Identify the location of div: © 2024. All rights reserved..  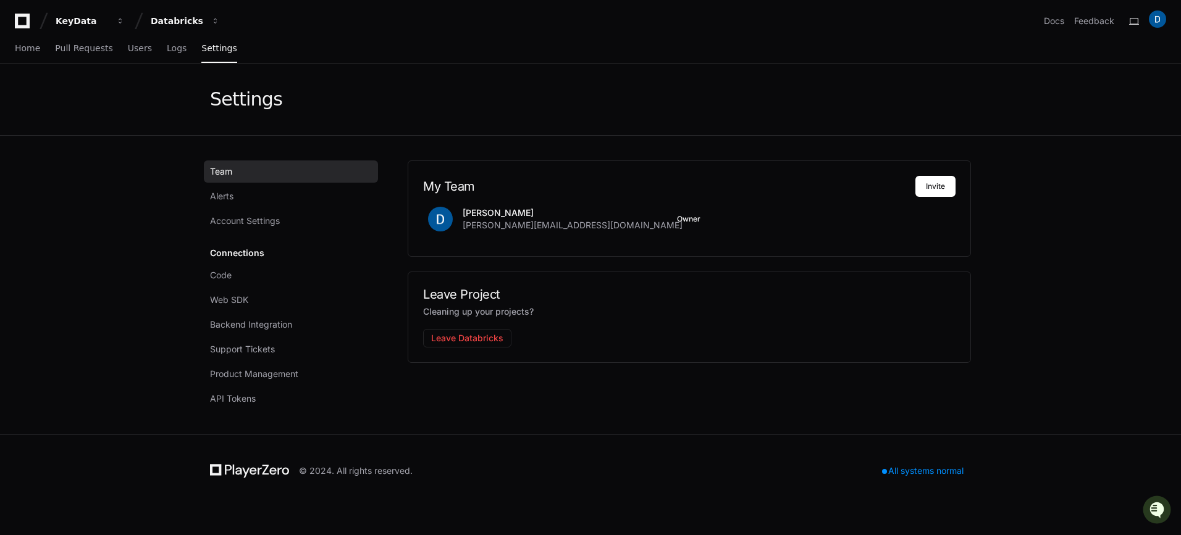
(356, 471).